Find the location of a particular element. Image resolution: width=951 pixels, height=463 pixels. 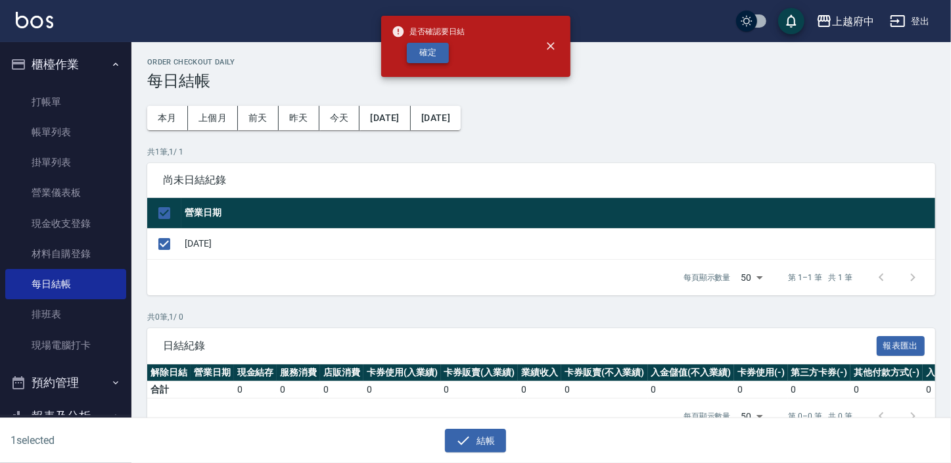

button: 結帳 is located at coordinates (475, 440).